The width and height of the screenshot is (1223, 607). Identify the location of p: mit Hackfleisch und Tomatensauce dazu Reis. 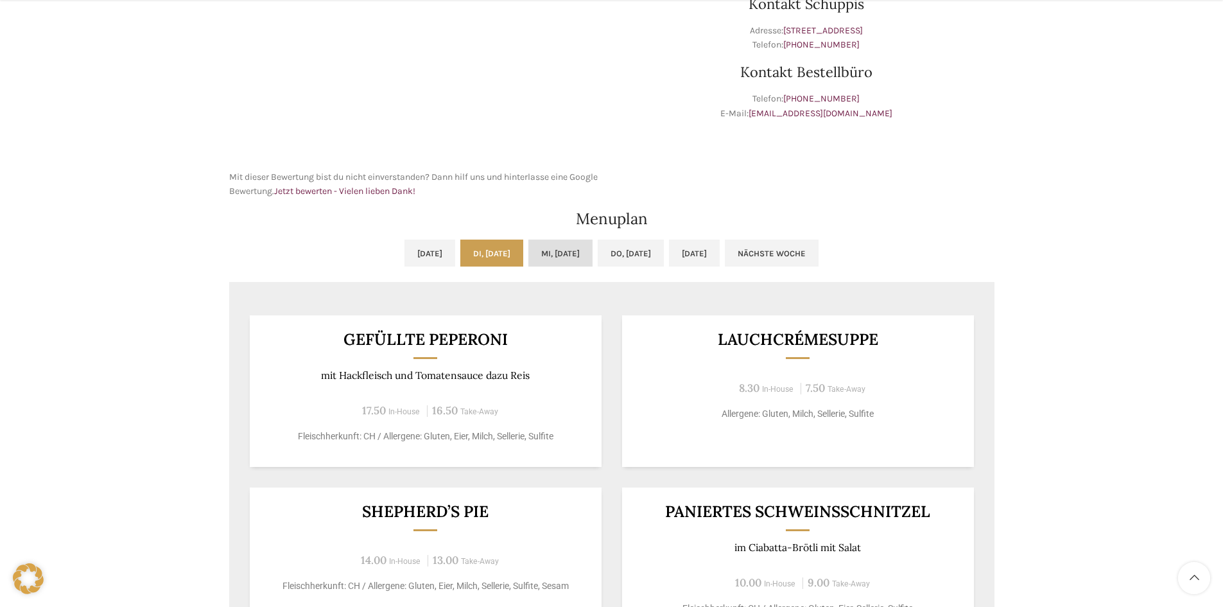
(425, 375).